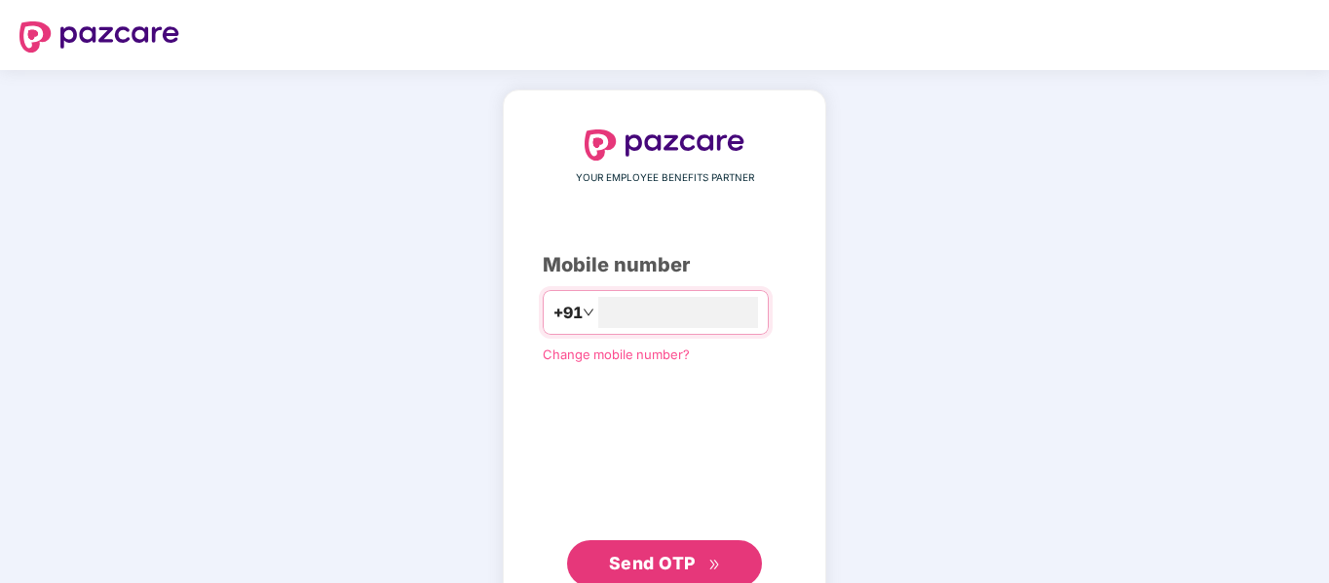 The width and height of the screenshot is (1329, 583). Describe the element at coordinates (616, 355) in the screenshot. I see `a: Change mobile number?` at that location.